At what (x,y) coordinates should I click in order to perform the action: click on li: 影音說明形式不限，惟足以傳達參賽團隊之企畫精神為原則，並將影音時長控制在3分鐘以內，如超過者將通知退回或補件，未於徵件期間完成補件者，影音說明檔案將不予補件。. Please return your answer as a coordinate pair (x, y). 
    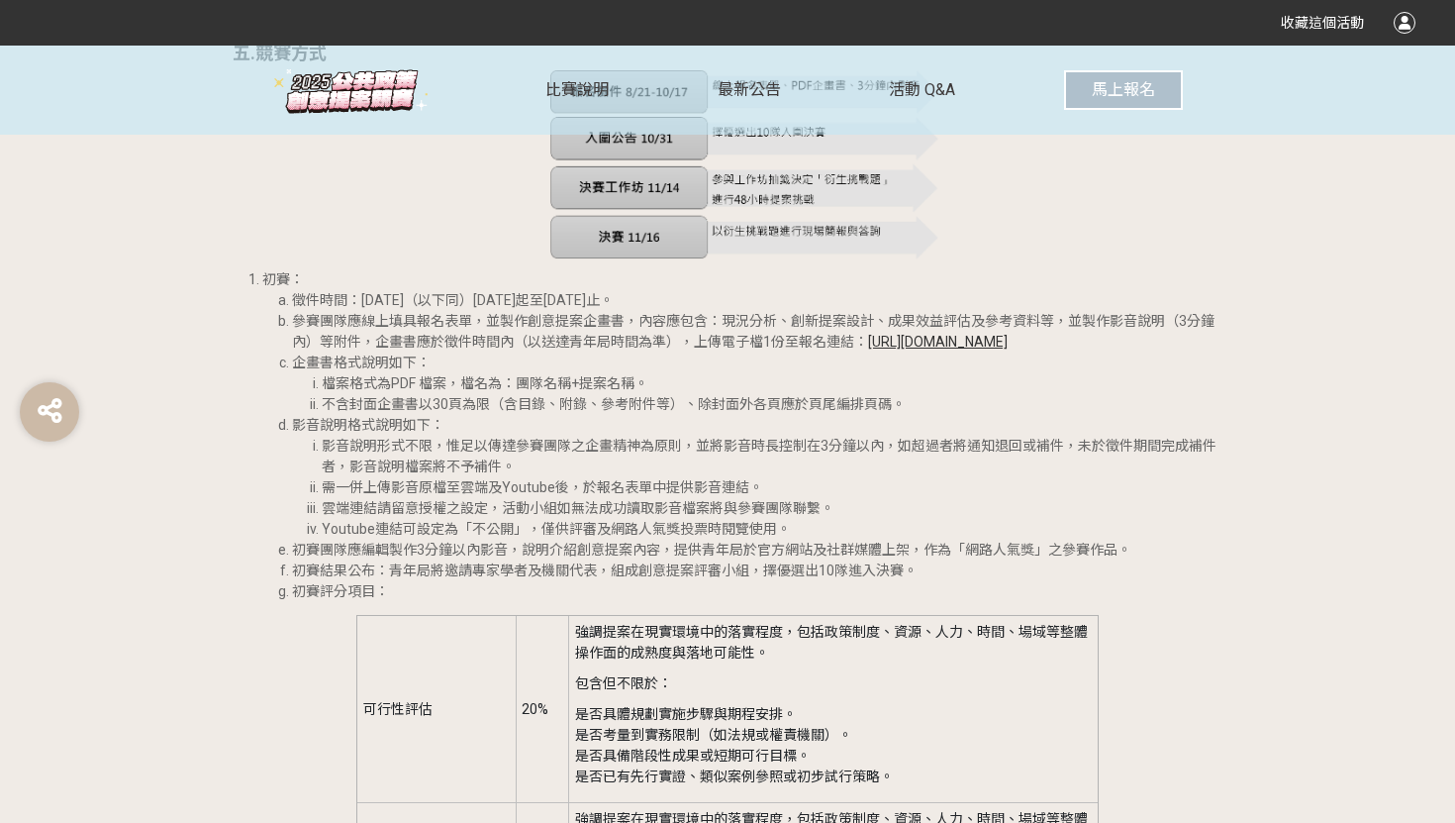
    Looking at the image, I should click on (772, 456).